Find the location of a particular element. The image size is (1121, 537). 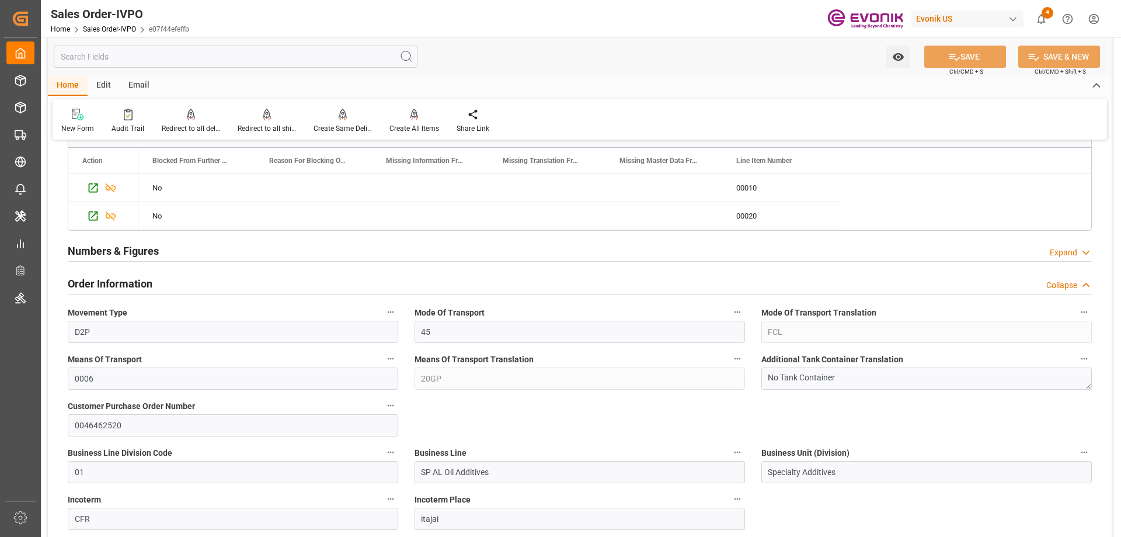

button: Business Line Division Code is located at coordinates (391, 452).